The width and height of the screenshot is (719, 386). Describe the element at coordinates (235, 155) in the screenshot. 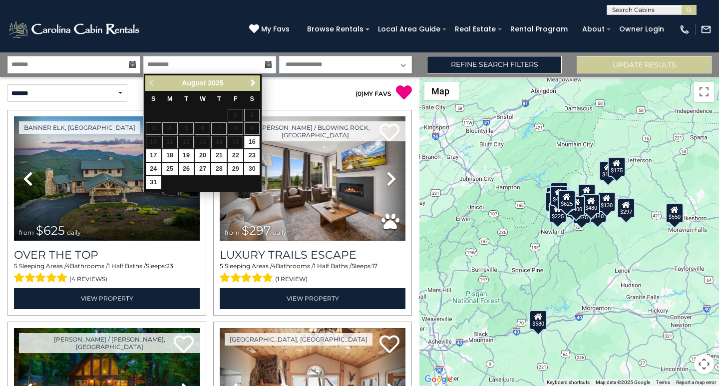

I see `a: 22` at that location.